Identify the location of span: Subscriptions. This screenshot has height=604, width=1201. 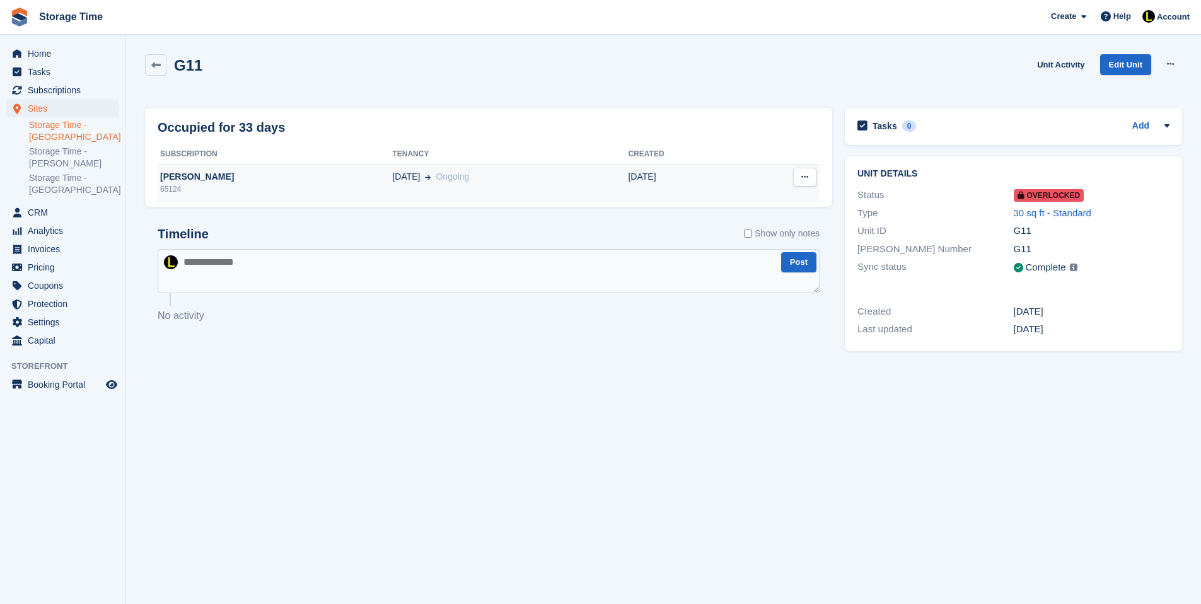
(66, 90).